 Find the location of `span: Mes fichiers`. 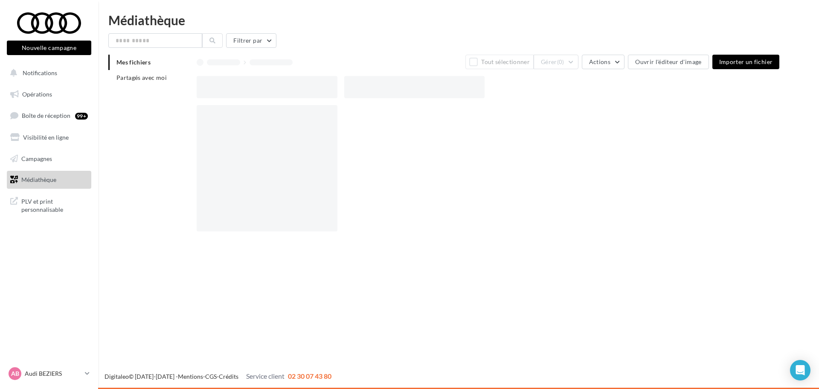

span: Mes fichiers is located at coordinates (134, 62).